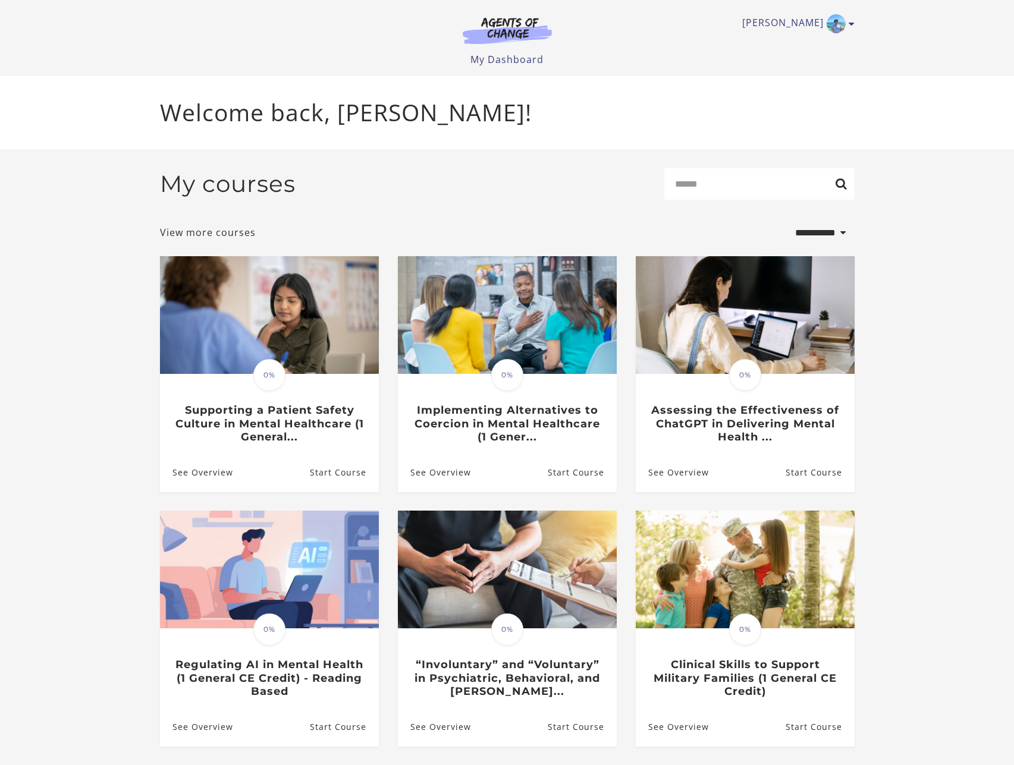  Describe the element at coordinates (744, 678) in the screenshot. I see `h3: Clinical Skills to Support Military Families (1 General CE Credit)` at that location.